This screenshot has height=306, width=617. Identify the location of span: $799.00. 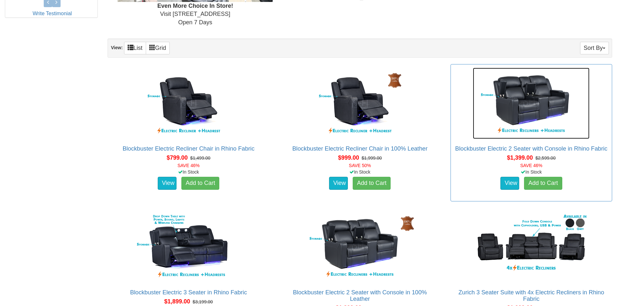
(177, 158).